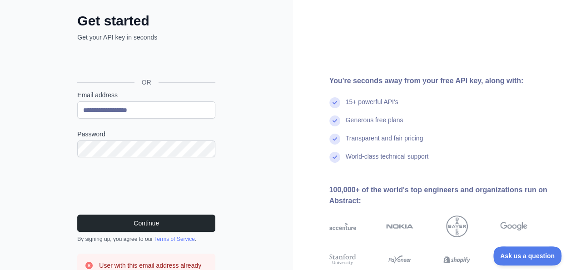 The height and width of the screenshot is (270, 571). I want to click on div: Transparent and fair pricing, so click(385, 143).